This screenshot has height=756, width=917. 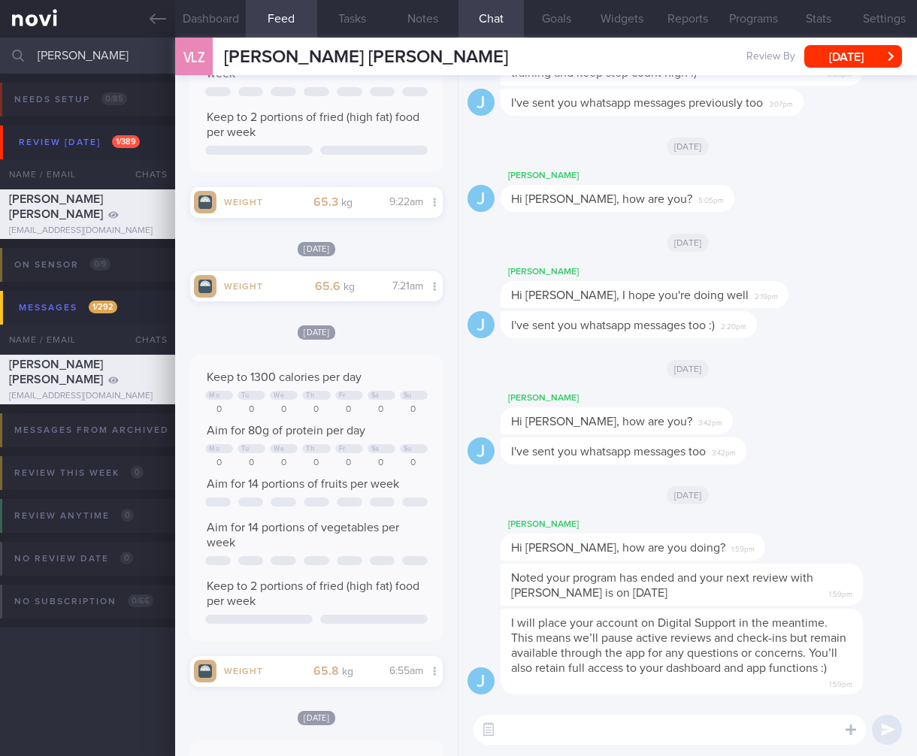 What do you see at coordinates (375, 449) in the screenshot?
I see `div: Sa` at bounding box center [375, 449].